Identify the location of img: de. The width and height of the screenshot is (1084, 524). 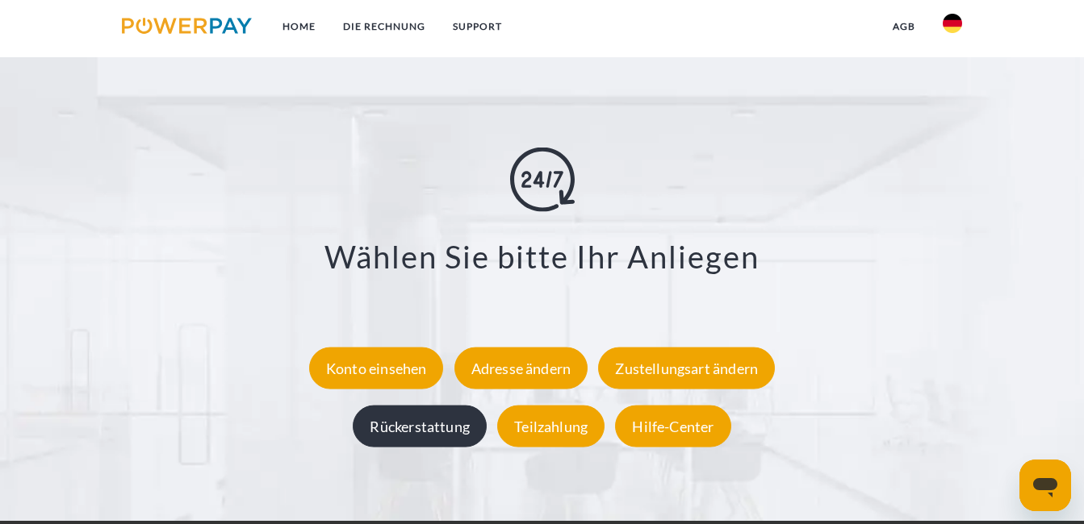
(952, 23).